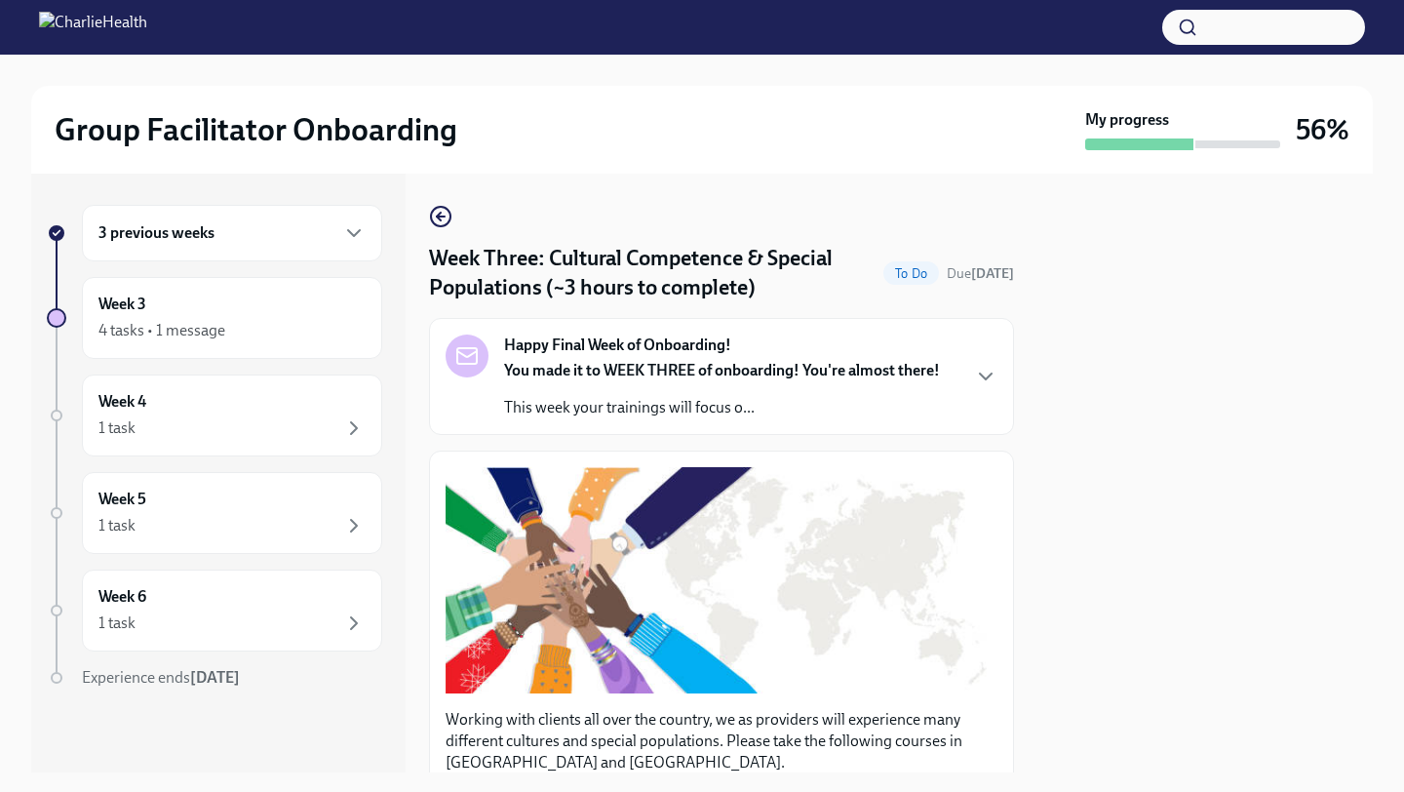 This screenshot has height=792, width=1404. What do you see at coordinates (215, 415) in the screenshot?
I see `a: Week 41 task` at bounding box center [215, 415].